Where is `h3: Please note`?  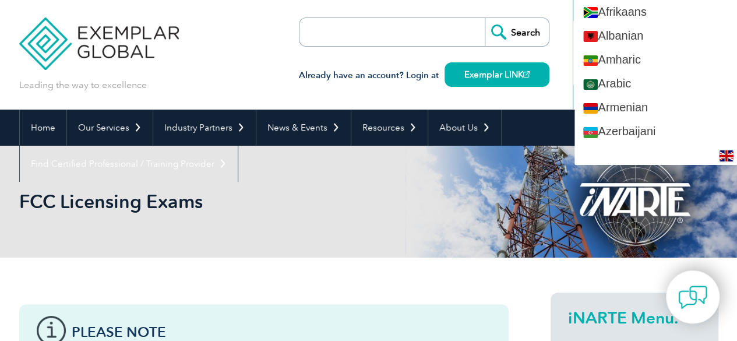
h3: Please note is located at coordinates (281, 331).